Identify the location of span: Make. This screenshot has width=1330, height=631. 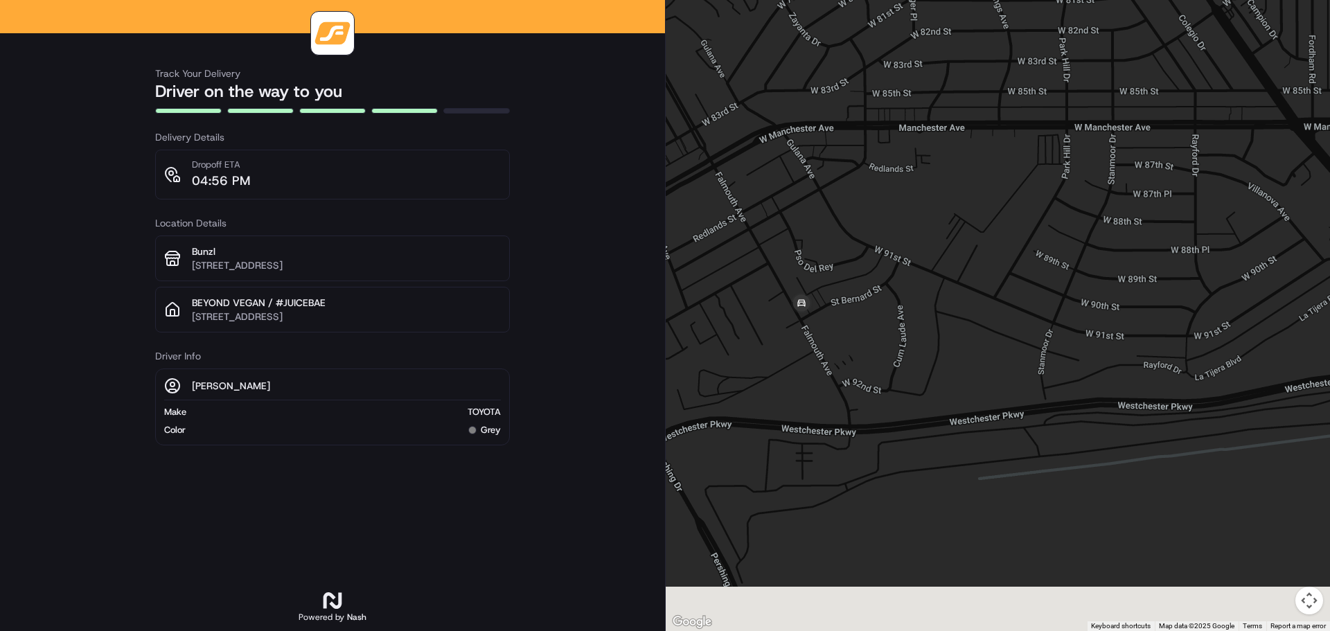
(175, 412).